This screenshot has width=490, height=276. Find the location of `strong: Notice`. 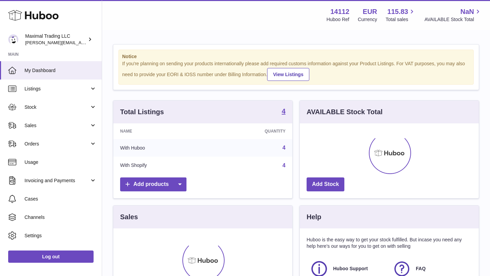

strong: Notice is located at coordinates (296, 56).